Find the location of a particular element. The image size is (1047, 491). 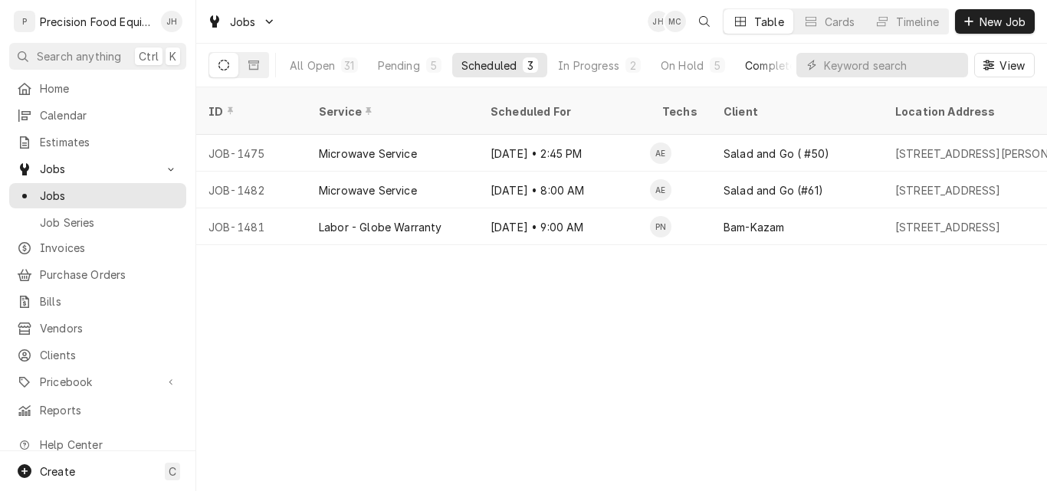

a: Clients is located at coordinates (97, 355).